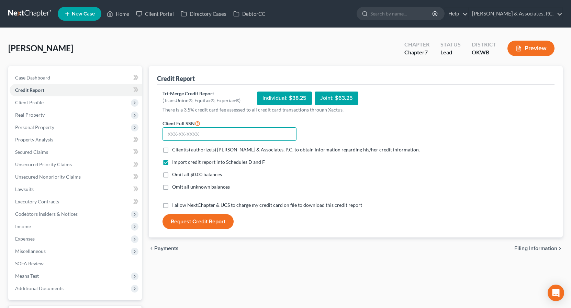  Describe the element at coordinates (219, 162) in the screenshot. I see `span: Import credit report into Schedules D and F` at that location.